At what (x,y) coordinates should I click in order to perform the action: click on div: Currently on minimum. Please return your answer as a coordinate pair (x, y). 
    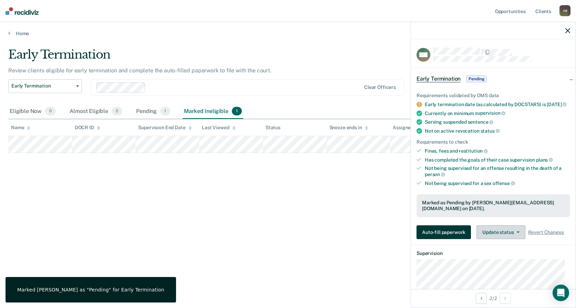
    Looking at the image, I should click on (497, 113).